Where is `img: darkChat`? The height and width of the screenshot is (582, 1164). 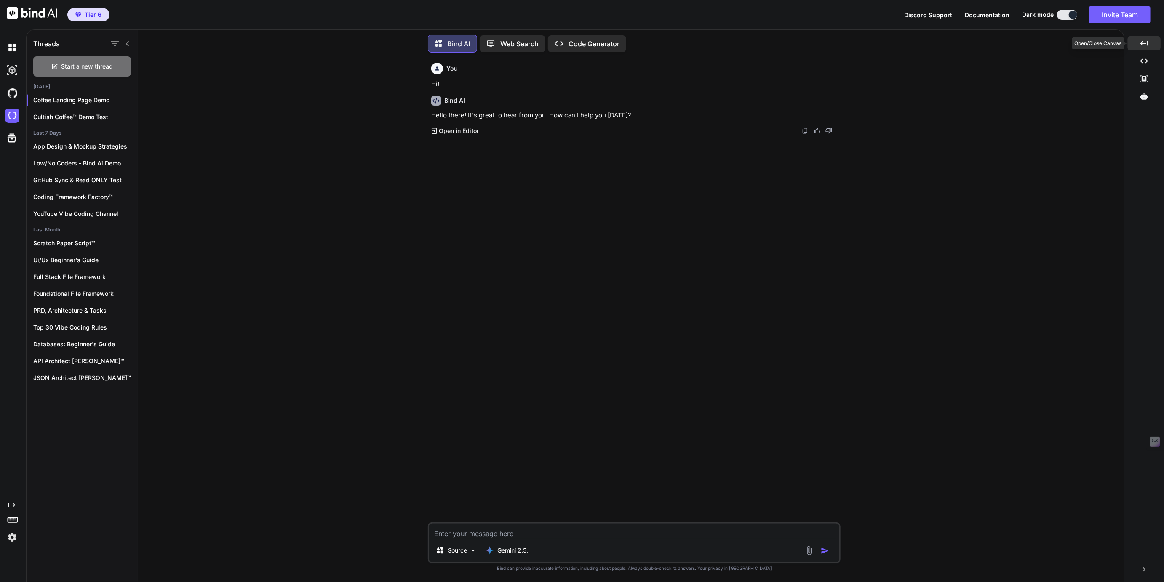
img: darkChat is located at coordinates (12, 48).